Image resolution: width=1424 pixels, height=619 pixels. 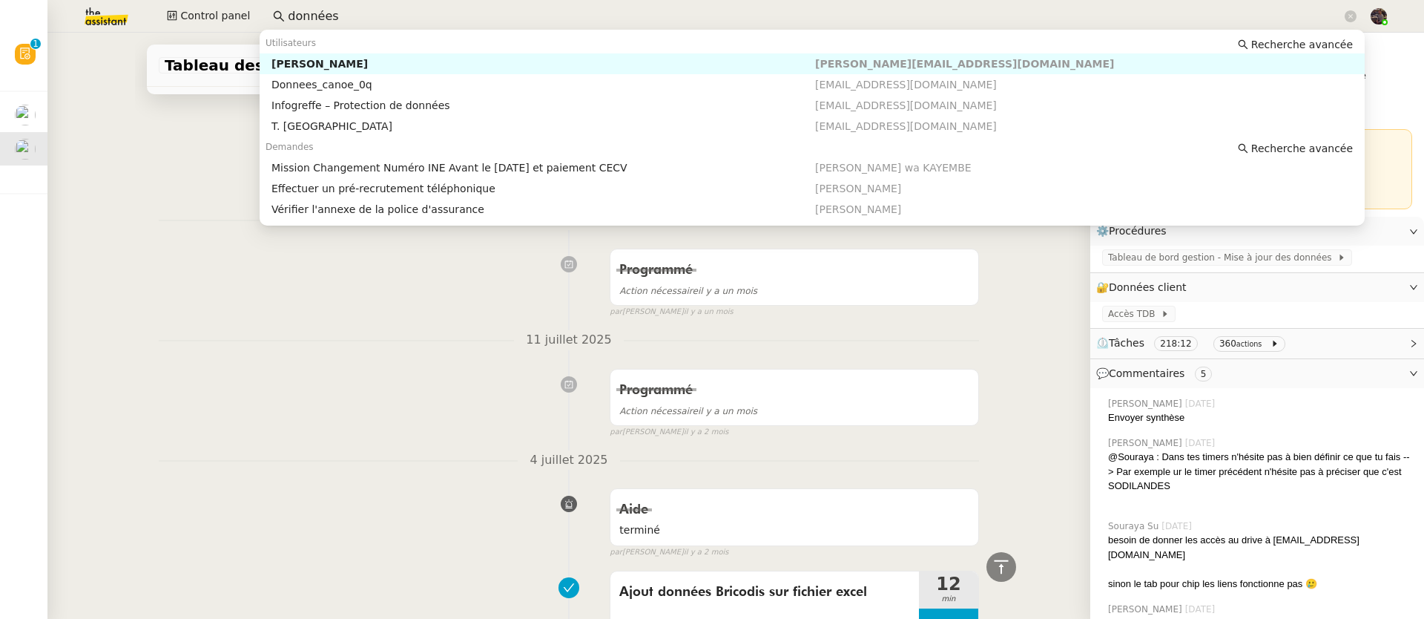 I want to click on span: Demandes, so click(x=289, y=147).